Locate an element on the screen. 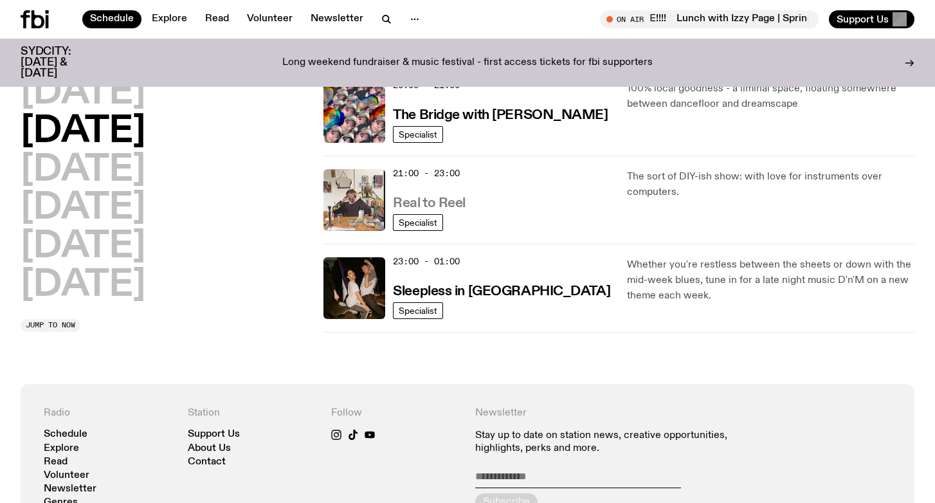 The image size is (935, 503). button: On AirLunch with Izzy Page | Spring time is HERE!!!!Lunch with Izzy Page | Spring time is HERE!!!! is located at coordinates (709, 19).